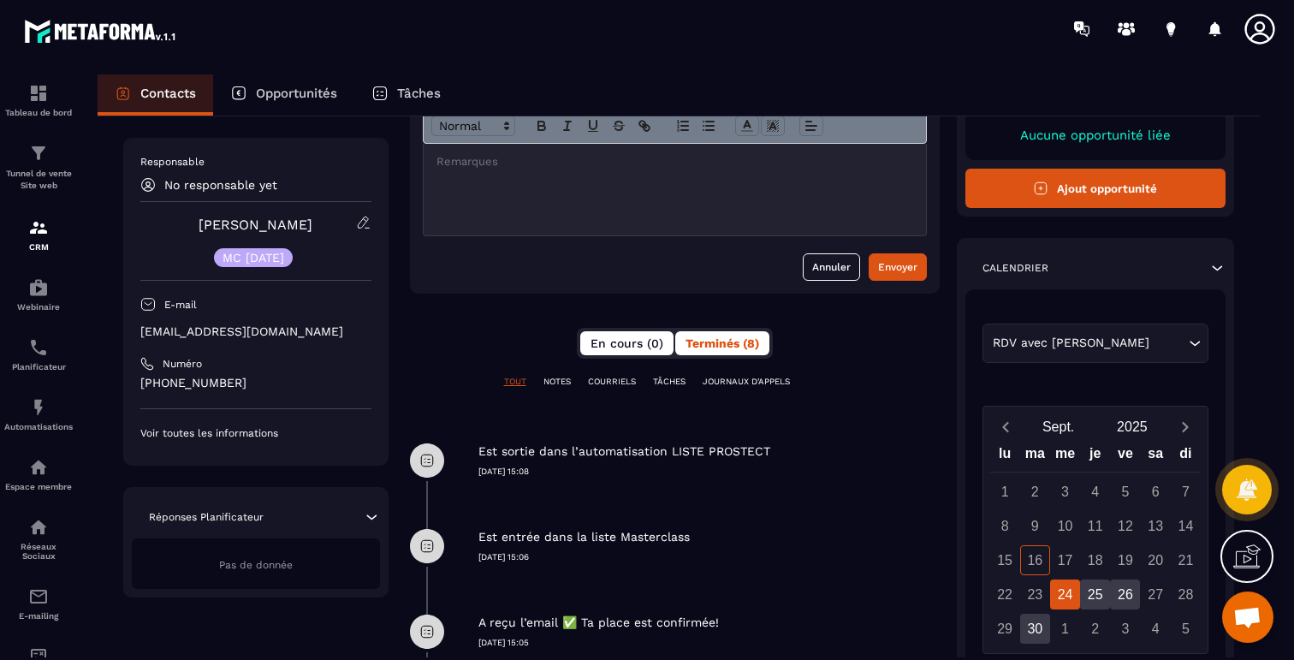 This screenshot has width=1294, height=660. What do you see at coordinates (1095, 560) in the screenshot?
I see `div: 18` at bounding box center [1095, 560].